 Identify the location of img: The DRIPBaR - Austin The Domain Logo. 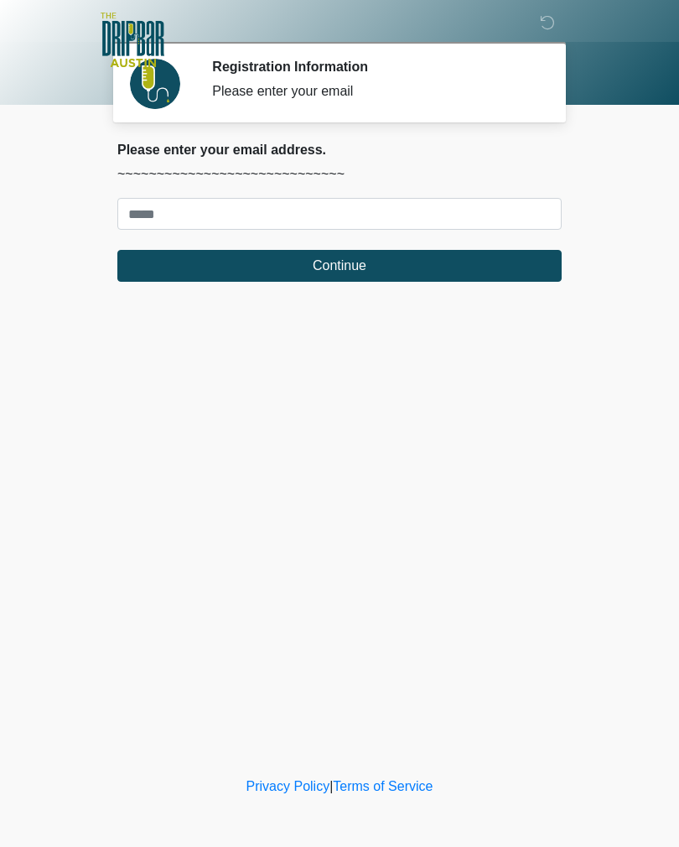
(132, 39).